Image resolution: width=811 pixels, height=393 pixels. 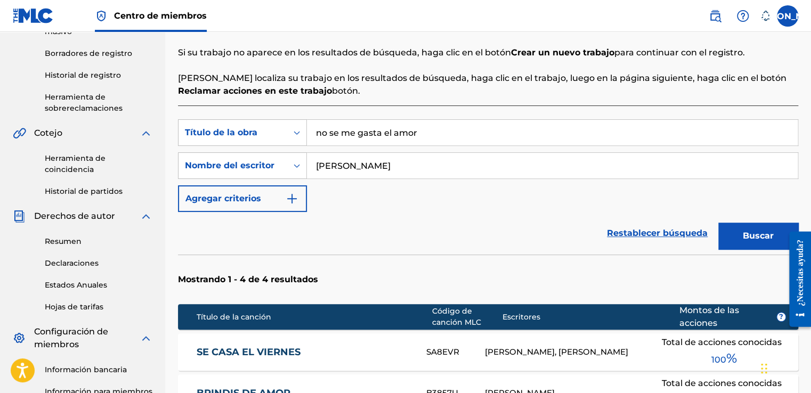 What do you see at coordinates (292, 199) in the screenshot?
I see `img: 9d2ae6d4665cec9f34b9.svg` at bounding box center [292, 199].